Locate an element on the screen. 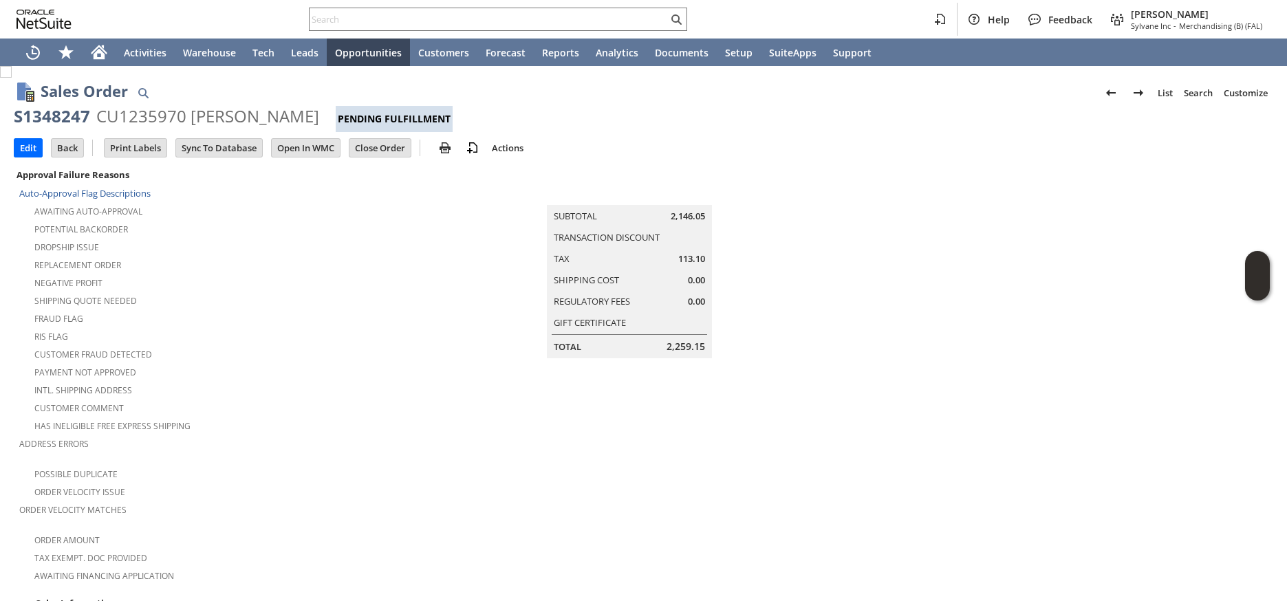 Image resolution: width=1287 pixels, height=601 pixels. a: Actions is located at coordinates (508, 148).